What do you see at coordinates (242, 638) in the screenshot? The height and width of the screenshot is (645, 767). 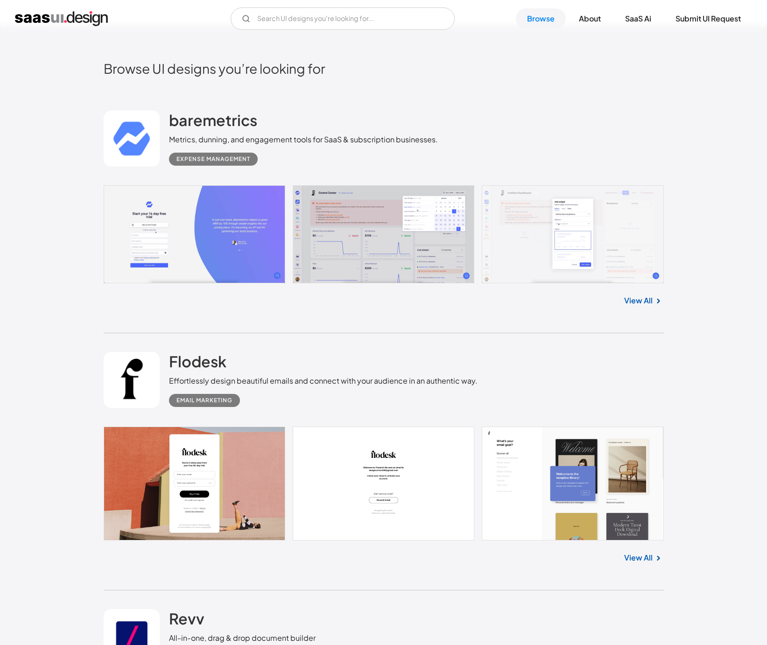 I see `div: All-in-one, drag & drop document builder` at bounding box center [242, 638].